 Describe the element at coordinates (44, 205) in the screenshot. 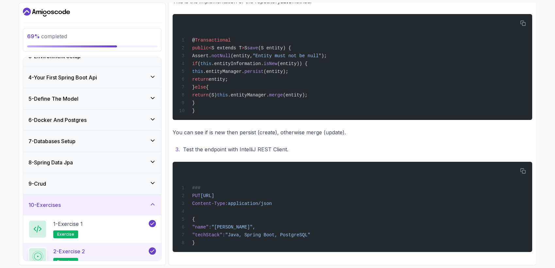

I see `h3: 10 - Exercises` at that location.